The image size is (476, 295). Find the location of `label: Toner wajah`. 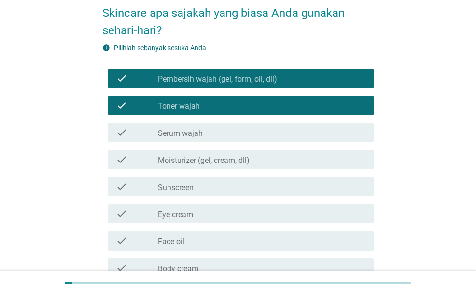

label: Toner wajah is located at coordinates (179, 106).